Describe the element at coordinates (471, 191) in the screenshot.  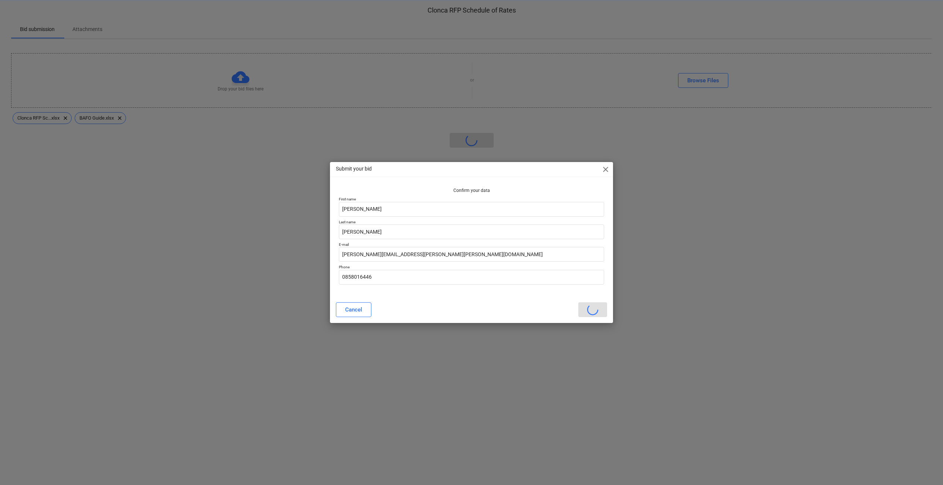
I see `p: Confirm your data` at that location.